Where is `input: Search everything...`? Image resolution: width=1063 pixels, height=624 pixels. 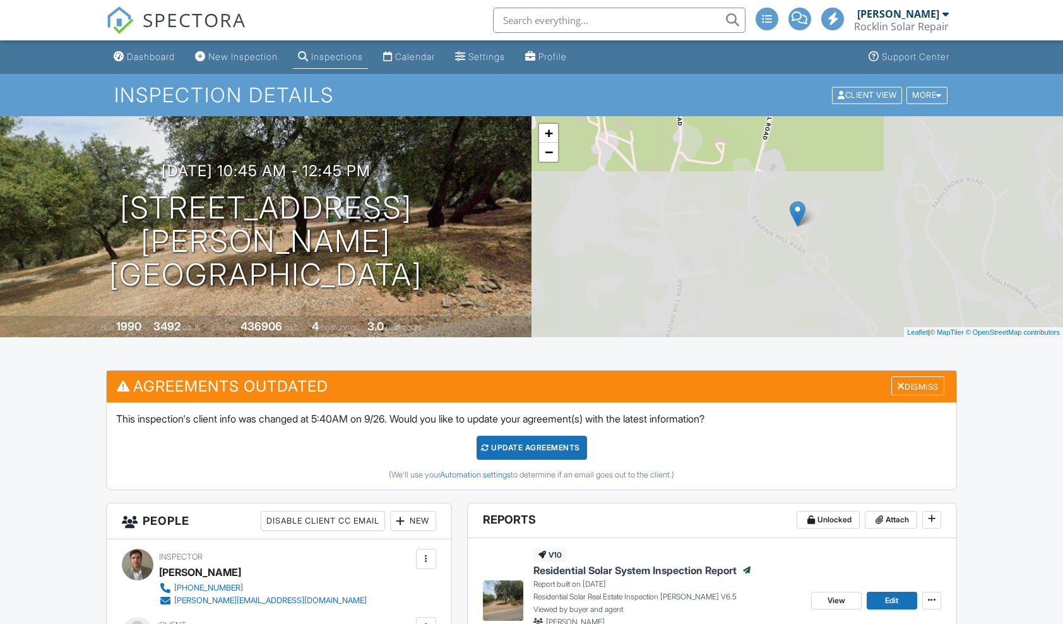
input: Search everything... is located at coordinates (619, 20).